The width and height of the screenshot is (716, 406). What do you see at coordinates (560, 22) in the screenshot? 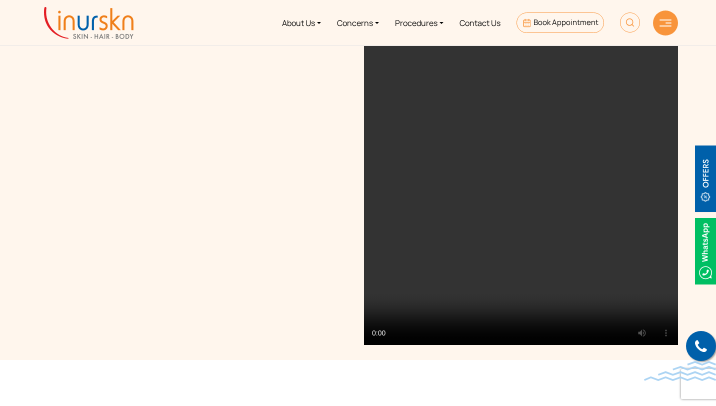
I see `a: Book Appointment` at bounding box center [560, 22].